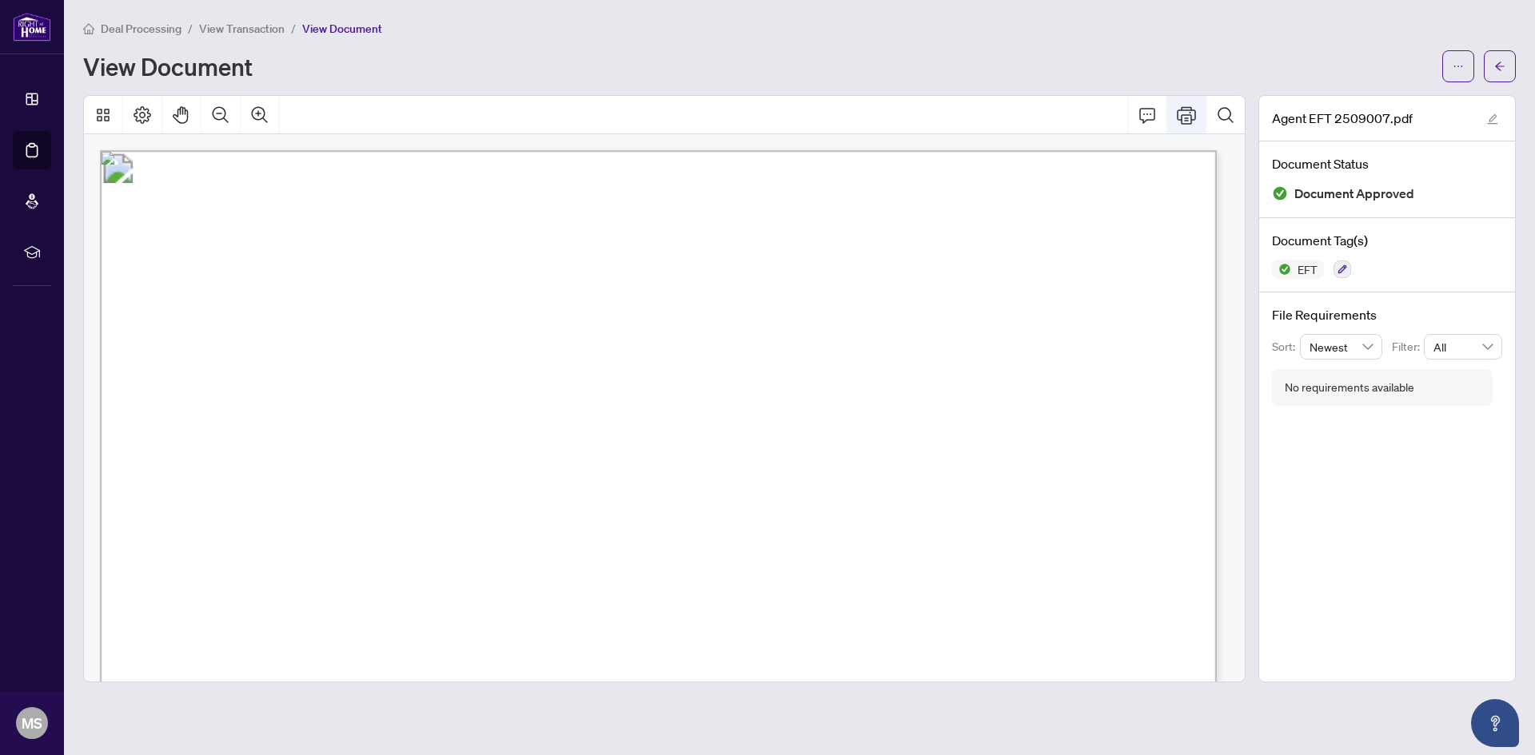 Image resolution: width=1535 pixels, height=755 pixels. Describe the element at coordinates (1387, 164) in the screenshot. I see `h4: Document Status` at that location.